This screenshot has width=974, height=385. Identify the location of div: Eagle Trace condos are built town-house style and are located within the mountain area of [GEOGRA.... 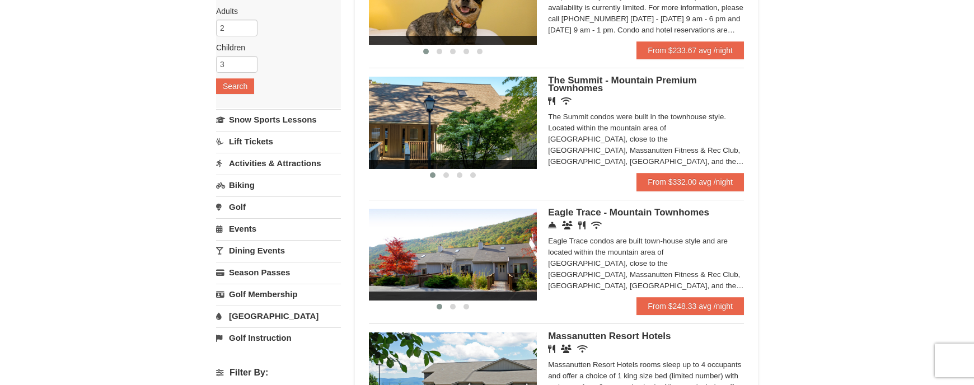
(646, 264).